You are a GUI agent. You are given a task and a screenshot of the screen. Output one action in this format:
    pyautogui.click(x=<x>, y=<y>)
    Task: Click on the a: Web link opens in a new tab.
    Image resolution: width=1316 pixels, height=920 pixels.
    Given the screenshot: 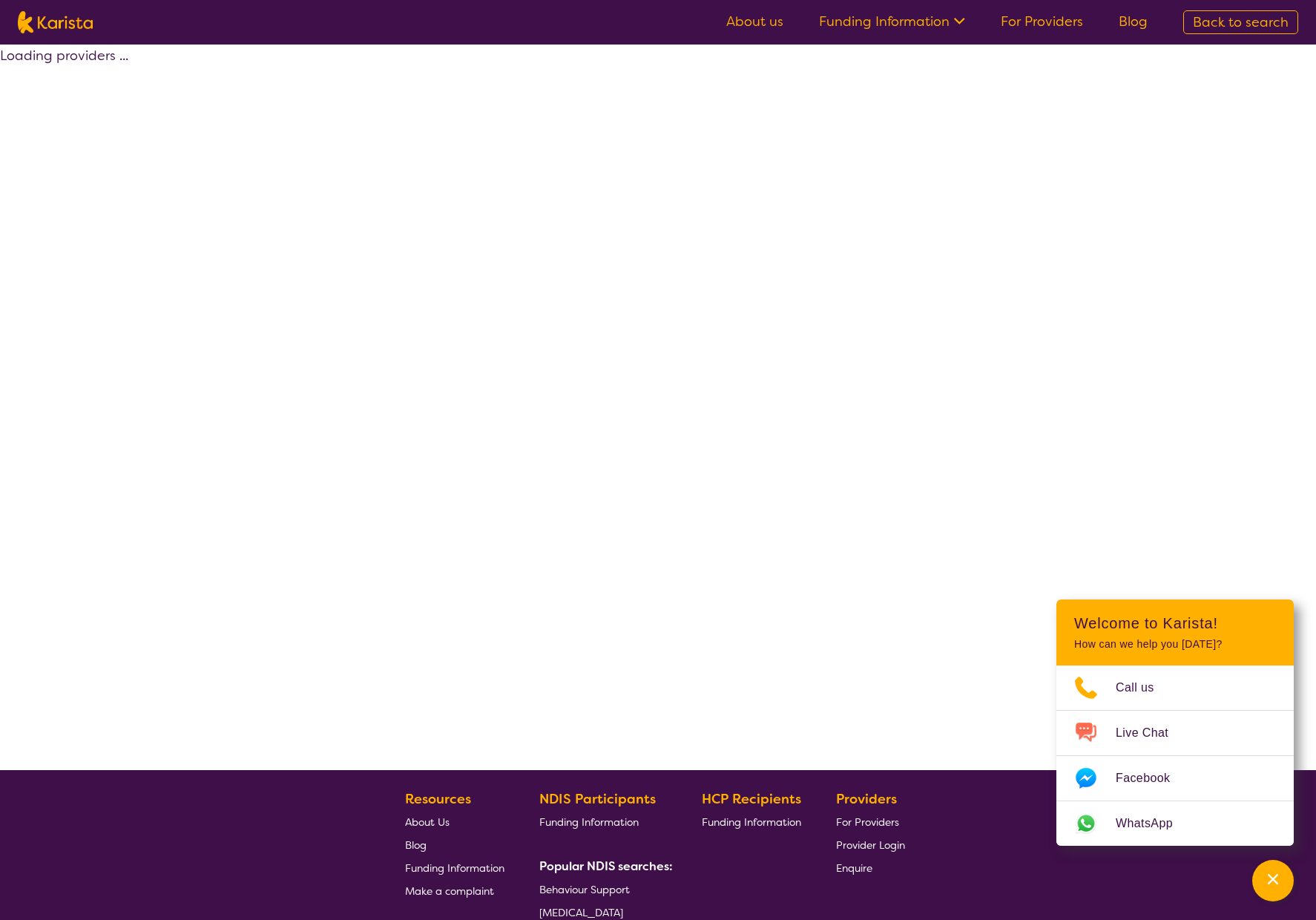 What is the action you would take?
    pyautogui.click(x=1175, y=823)
    